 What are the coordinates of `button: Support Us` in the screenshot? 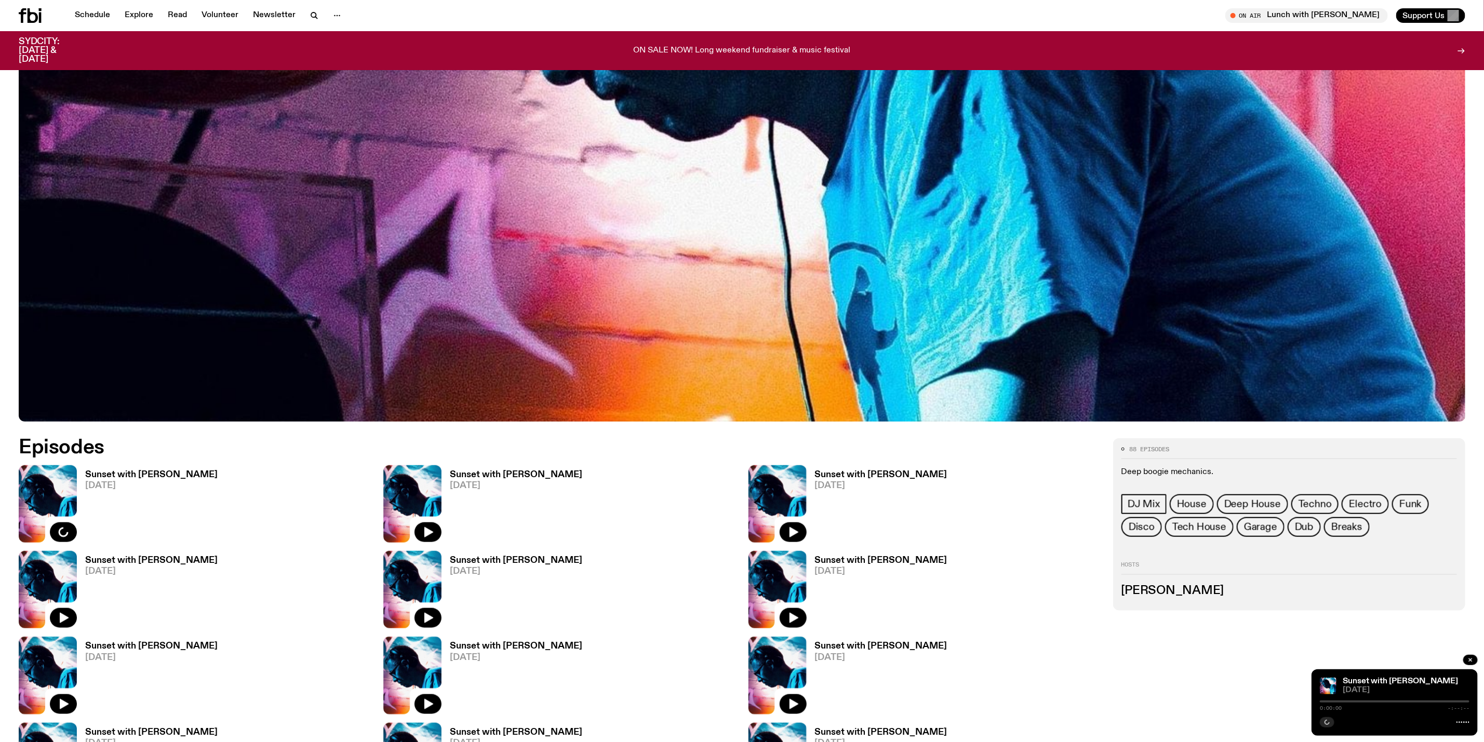 It's located at (1431, 16).